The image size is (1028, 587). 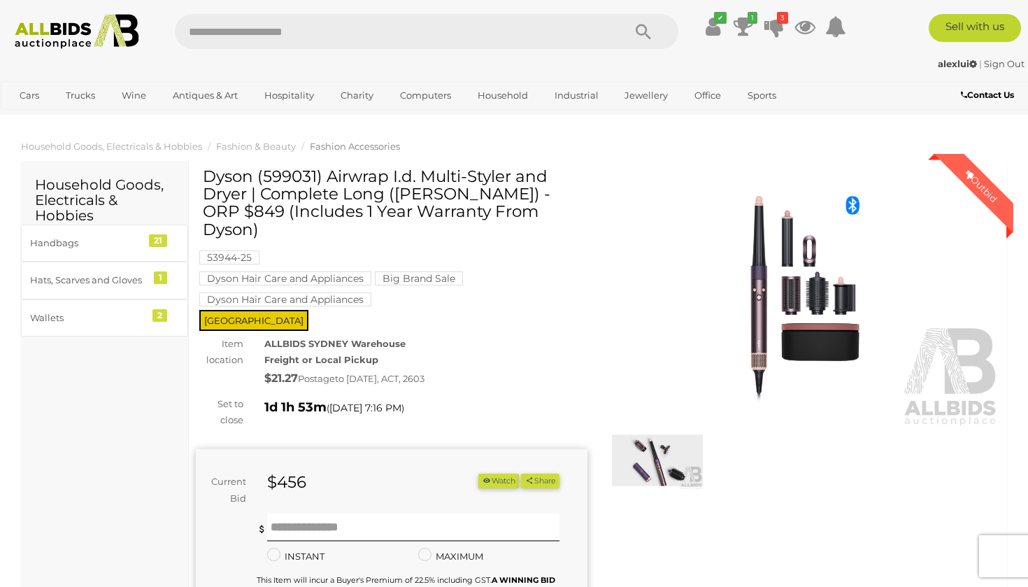 I want to click on a: 1, so click(x=744, y=27).